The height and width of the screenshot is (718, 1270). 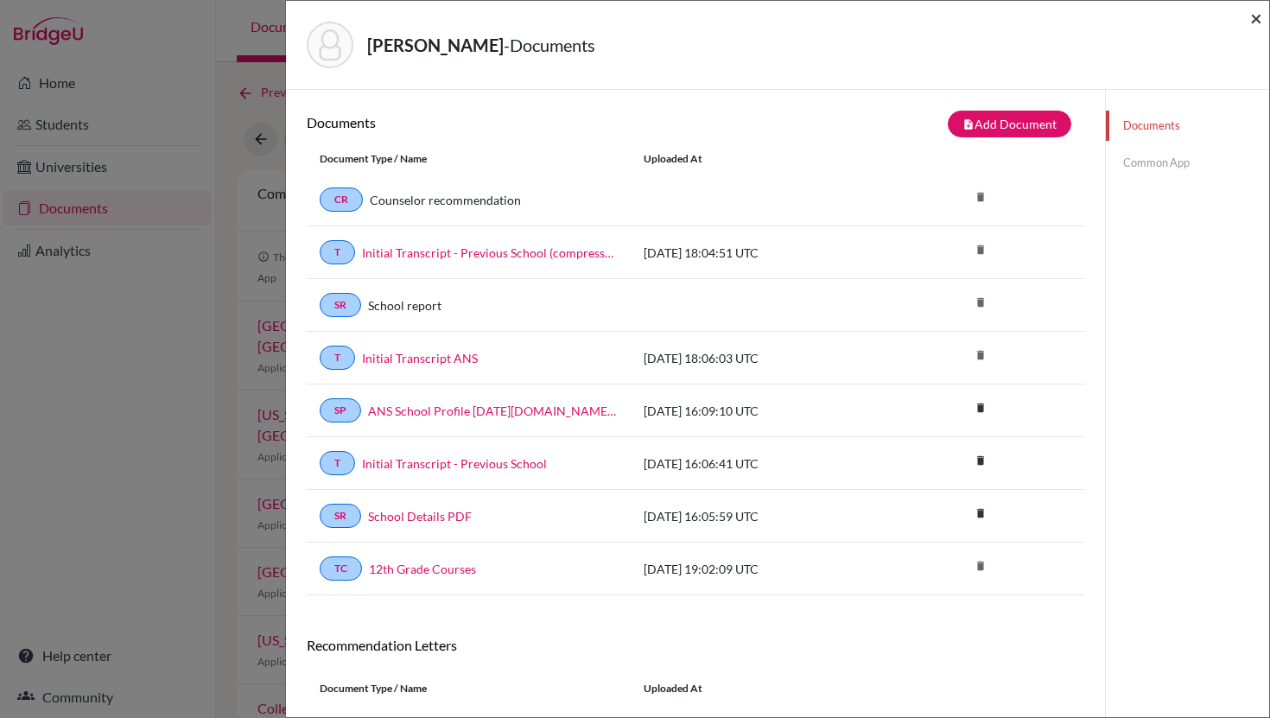 What do you see at coordinates (501, 122) in the screenshot?
I see `h6: Documents` at bounding box center [501, 122].